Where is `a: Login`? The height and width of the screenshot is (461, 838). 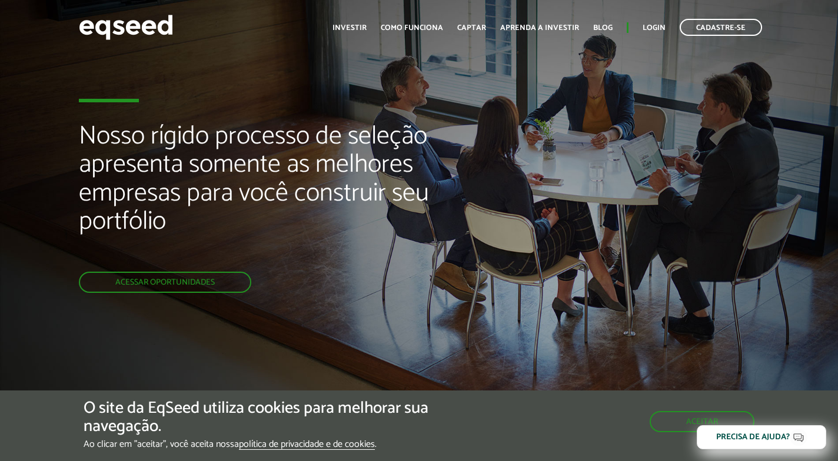
a: Login is located at coordinates (654, 28).